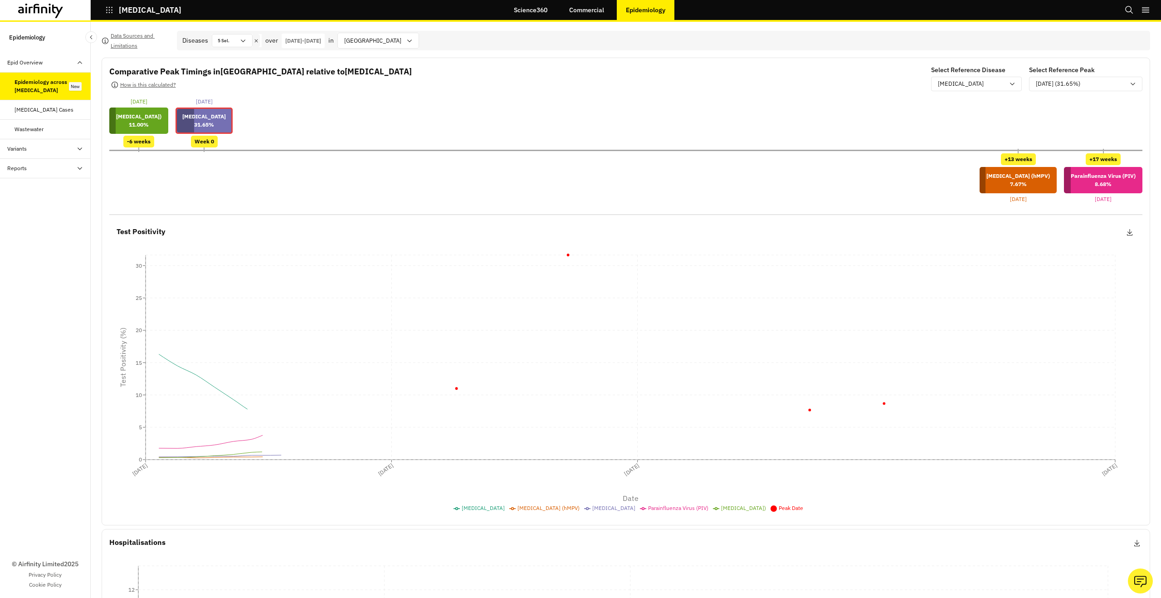  Describe the element at coordinates (1129, 10) in the screenshot. I see `button: Search` at that location.